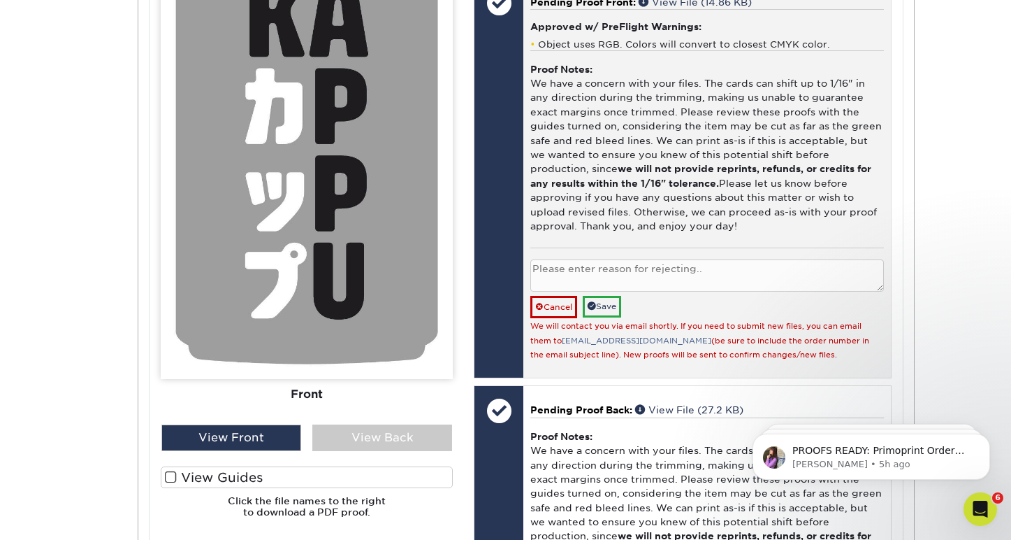 The image size is (1011, 540). I want to click on p: PROOFS READY: Primoprint Order 2585-50075-91346 Thank you for placing your print order with Primo..., so click(151, 47).